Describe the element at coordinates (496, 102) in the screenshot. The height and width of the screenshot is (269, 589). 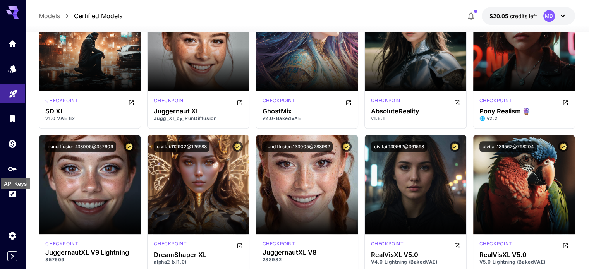
I see `div: Pony` at that location.